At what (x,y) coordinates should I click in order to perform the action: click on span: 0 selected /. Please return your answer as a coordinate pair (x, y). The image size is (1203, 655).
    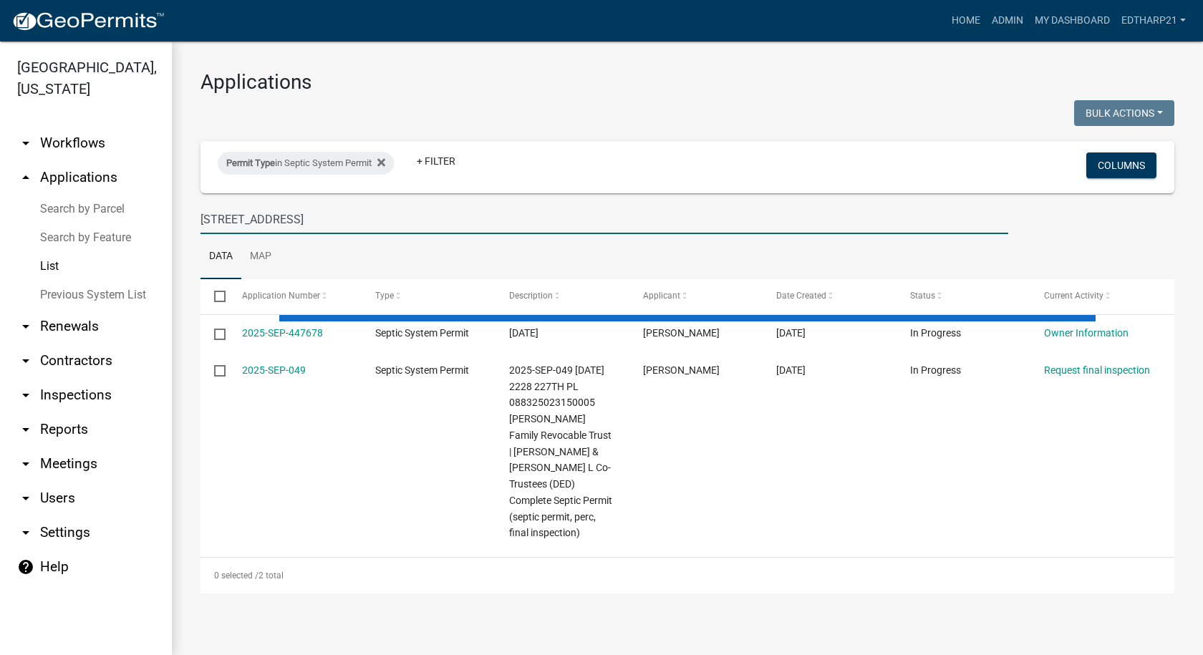
    Looking at the image, I should click on (236, 576).